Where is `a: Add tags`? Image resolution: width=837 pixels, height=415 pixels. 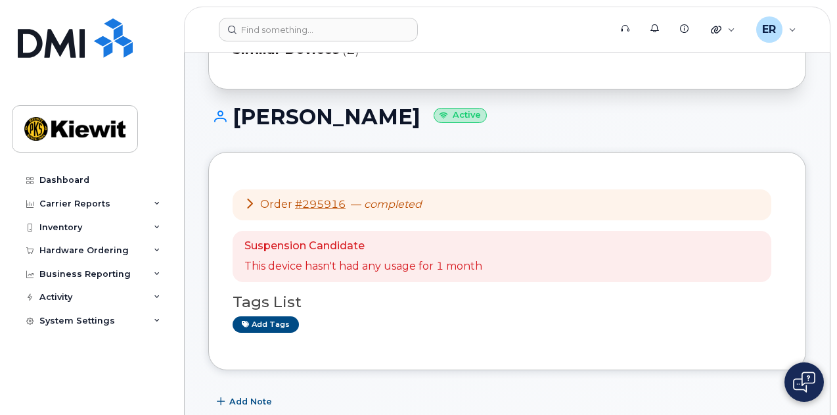 a: Add tags is located at coordinates (265, 324).